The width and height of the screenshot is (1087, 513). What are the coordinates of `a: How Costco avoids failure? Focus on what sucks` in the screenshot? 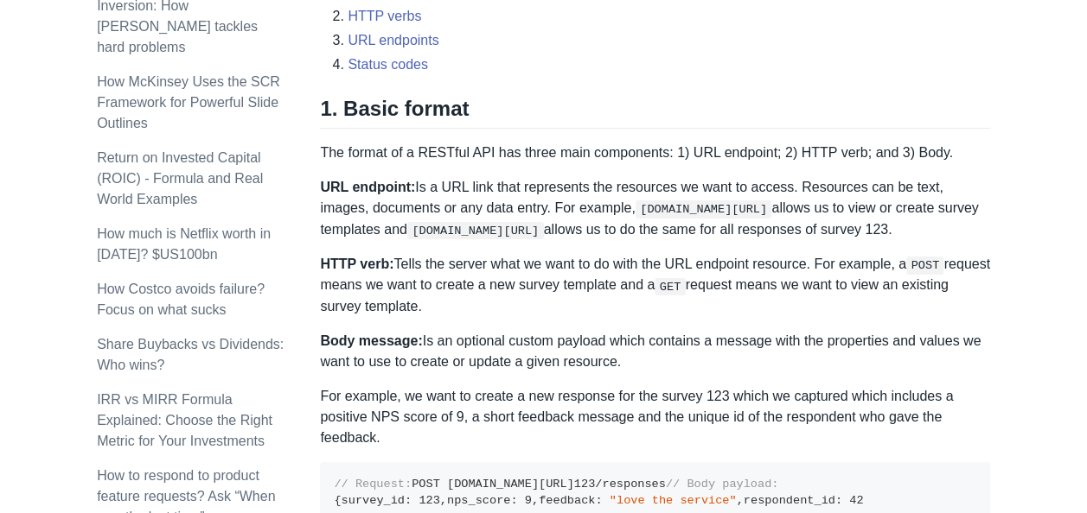 It's located at (181, 299).